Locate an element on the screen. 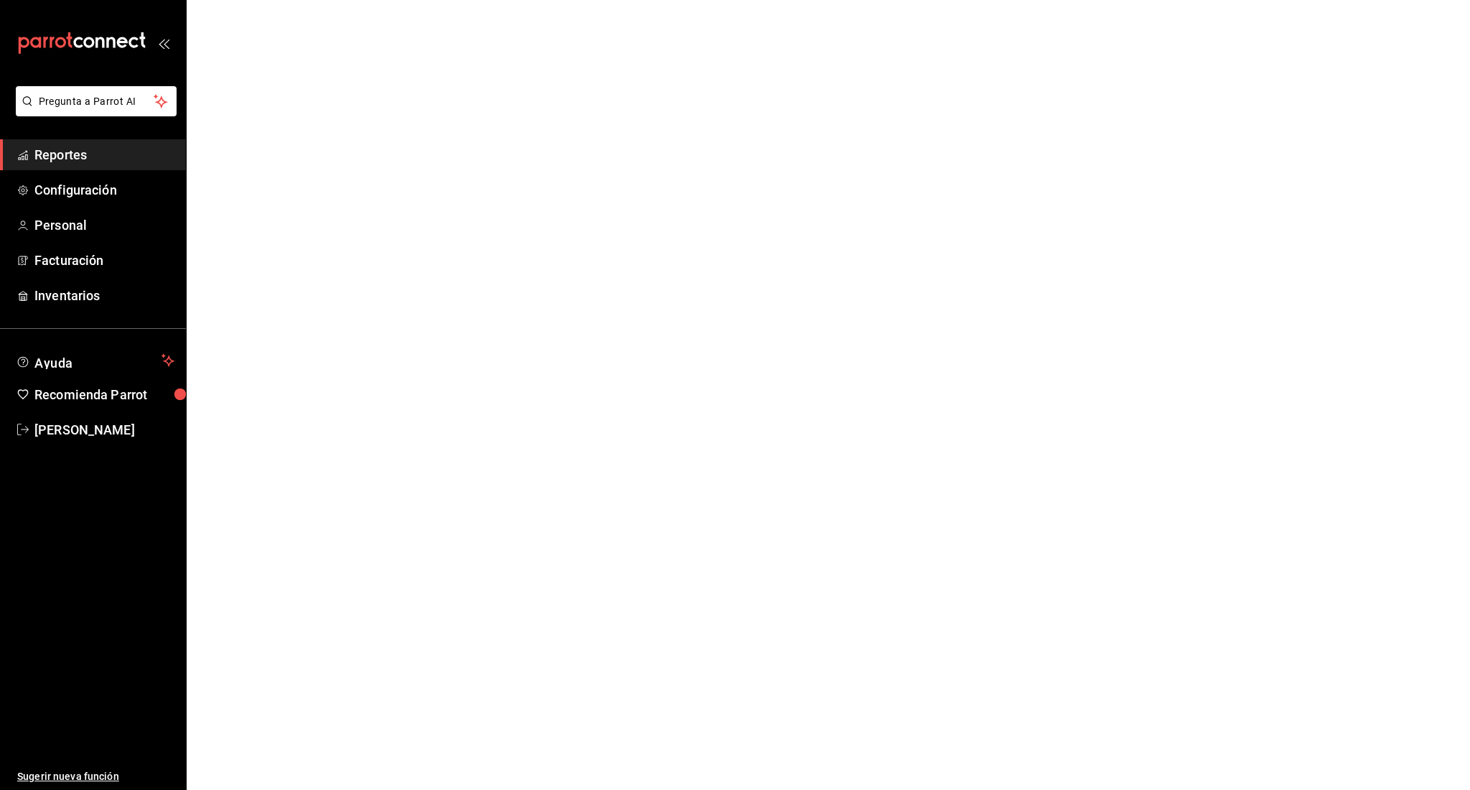 This screenshot has height=790, width=1470. span: Personal is located at coordinates (104, 225).